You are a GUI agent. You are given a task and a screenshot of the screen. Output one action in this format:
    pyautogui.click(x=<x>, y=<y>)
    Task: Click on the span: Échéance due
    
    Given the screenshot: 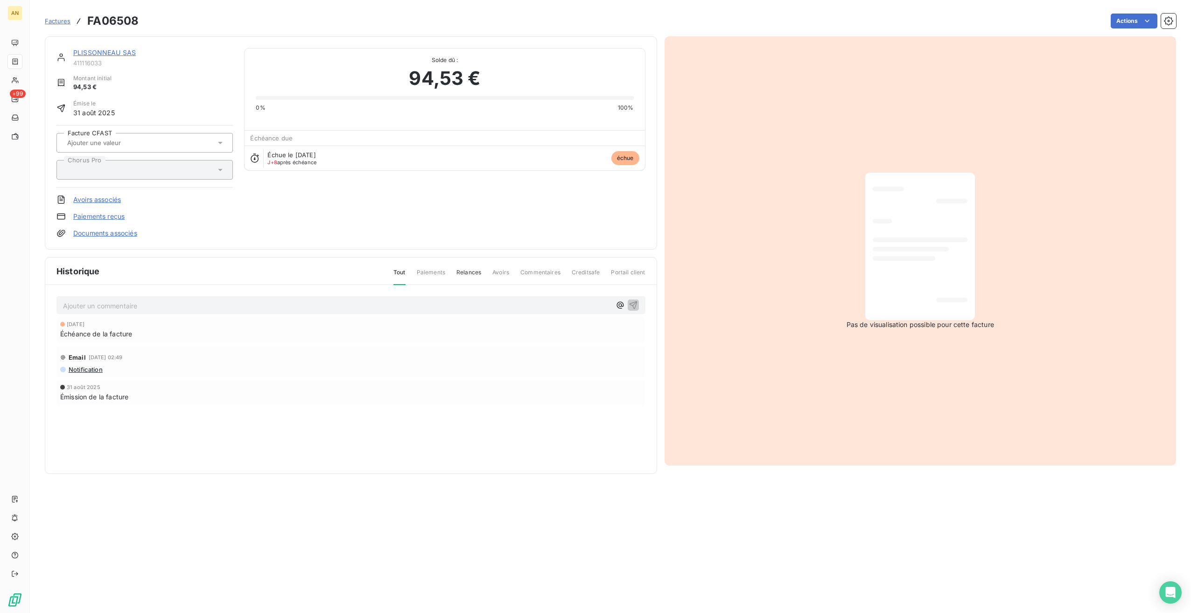 What is the action you would take?
    pyautogui.click(x=271, y=138)
    